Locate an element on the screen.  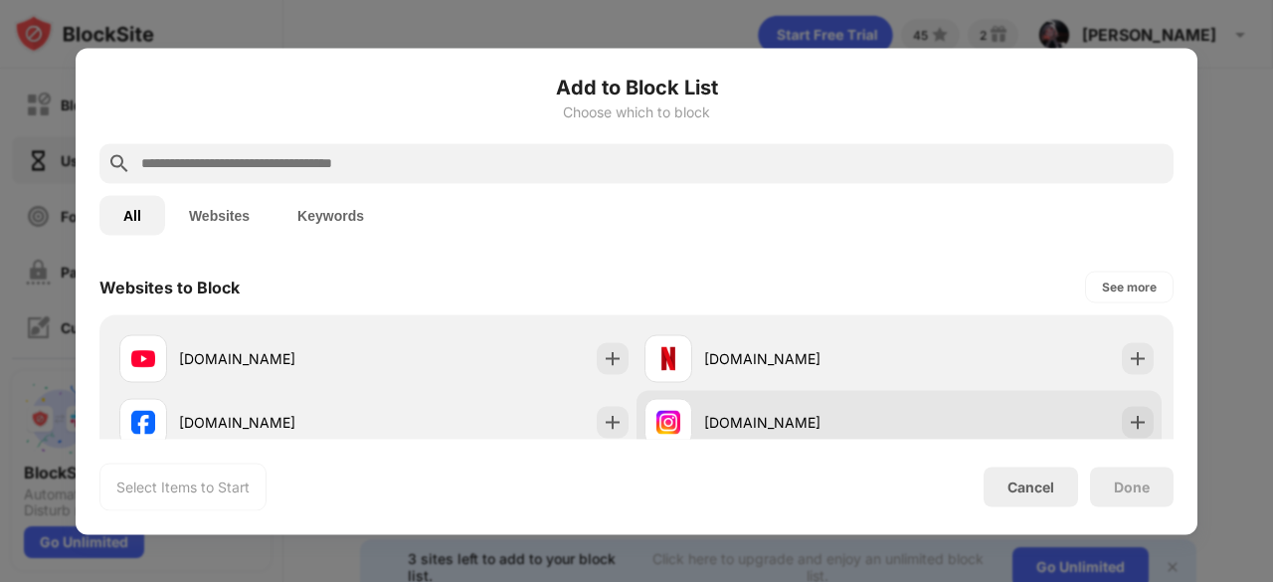
button: Websites is located at coordinates (219, 215).